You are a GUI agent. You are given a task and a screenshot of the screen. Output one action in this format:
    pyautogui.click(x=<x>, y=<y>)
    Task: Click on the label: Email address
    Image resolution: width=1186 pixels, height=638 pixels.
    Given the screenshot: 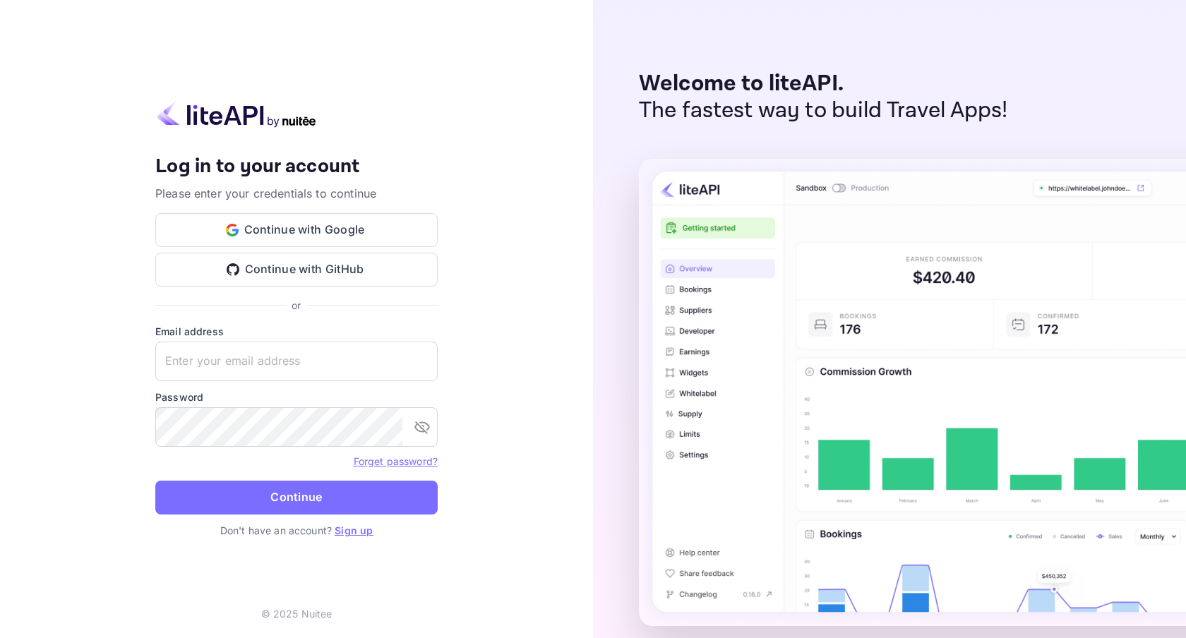 What is the action you would take?
    pyautogui.click(x=296, y=331)
    